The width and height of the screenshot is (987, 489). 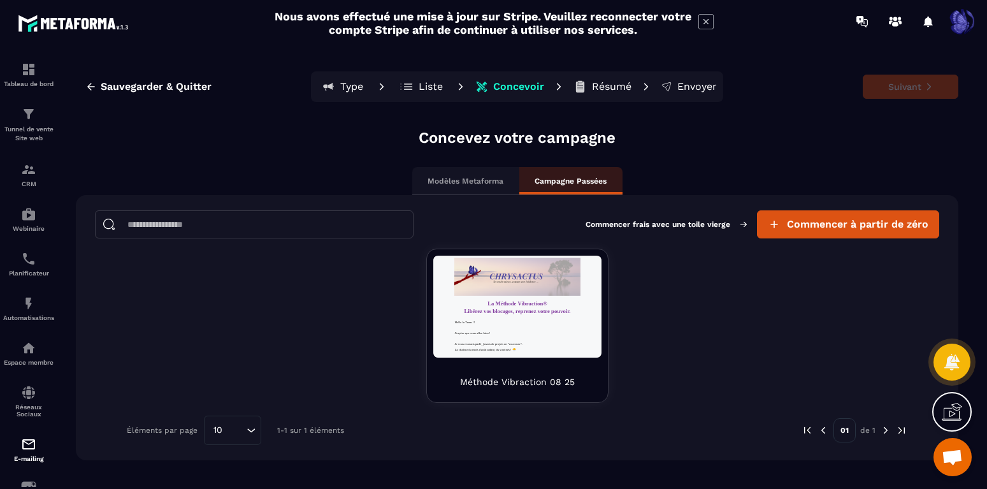 What do you see at coordinates (29, 273) in the screenshot?
I see `p: Planificateur` at bounding box center [29, 273].